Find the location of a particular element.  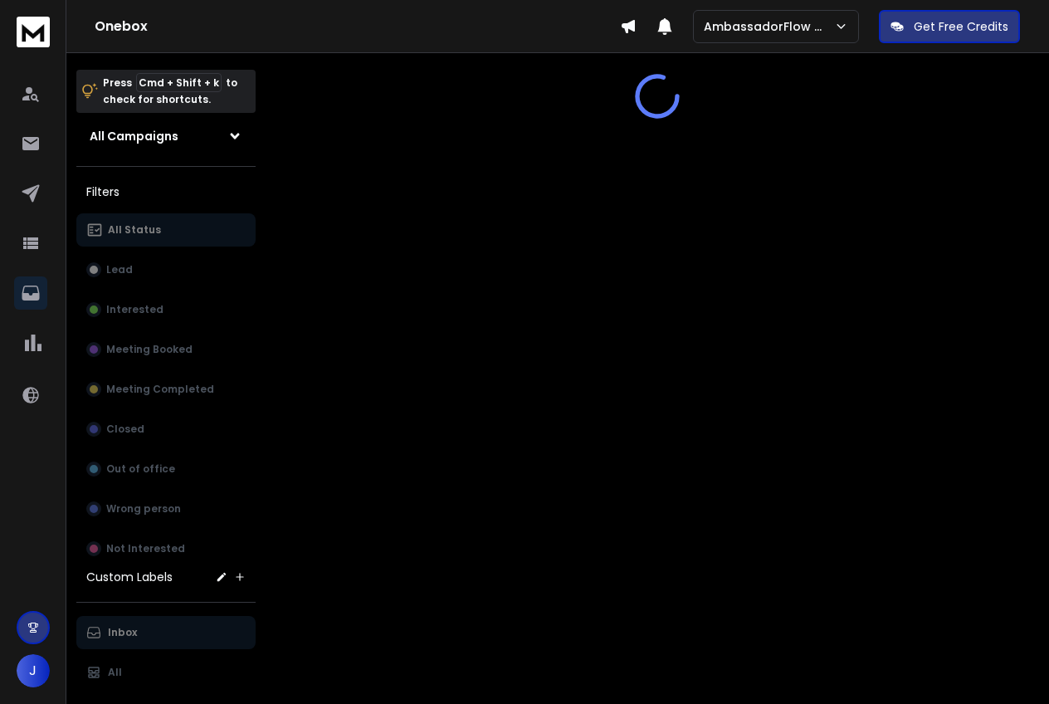

h1: Onebox is located at coordinates (357, 27).